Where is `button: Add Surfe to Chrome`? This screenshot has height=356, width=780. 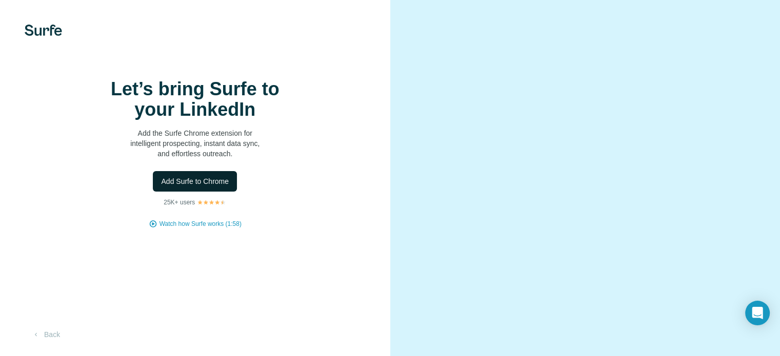 button: Add Surfe to Chrome is located at coordinates (195, 181).